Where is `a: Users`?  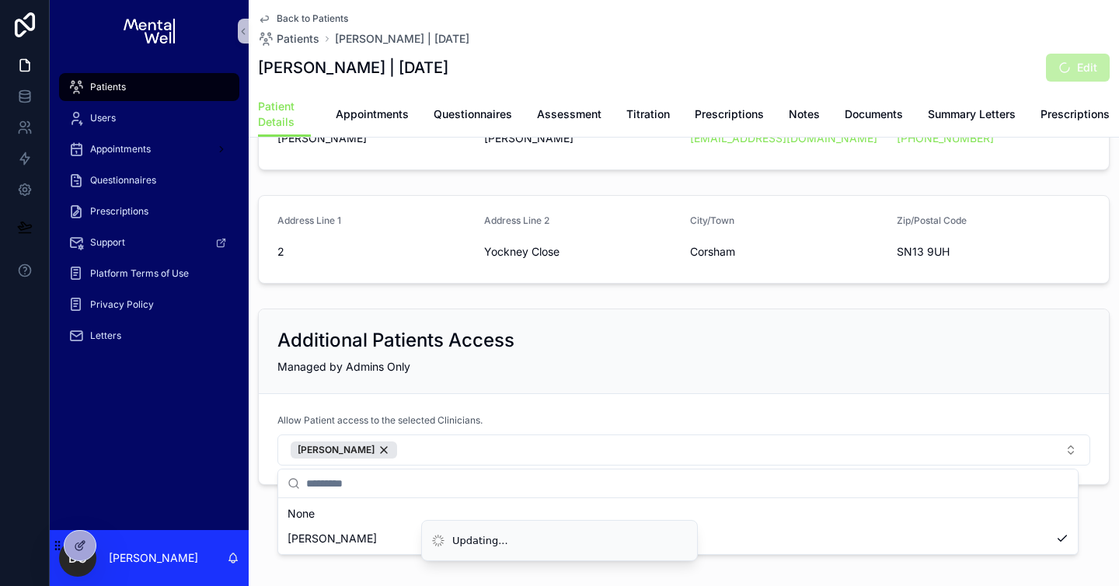 a: Users is located at coordinates (149, 118).